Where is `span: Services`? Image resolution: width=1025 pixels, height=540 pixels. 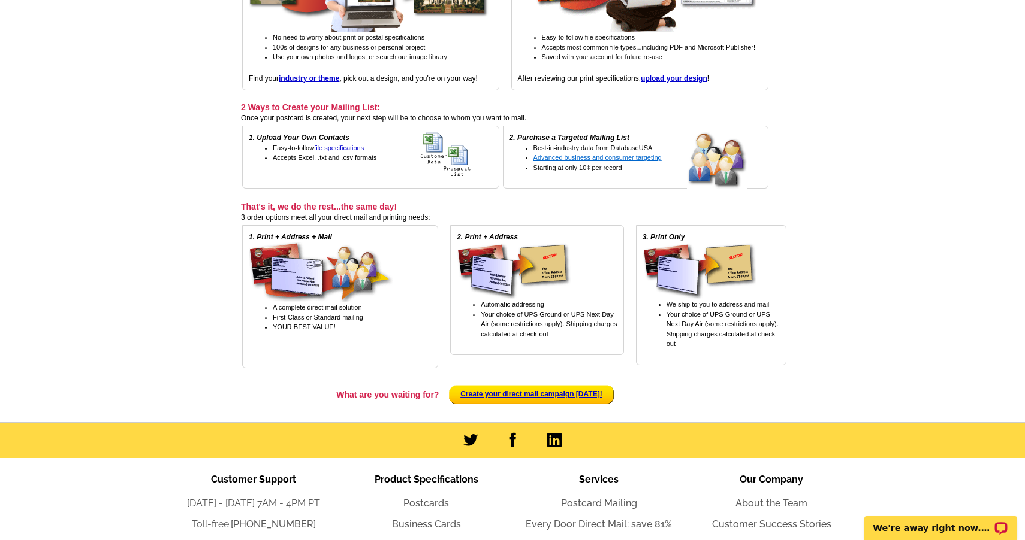
span: Services is located at coordinates (599, 479).